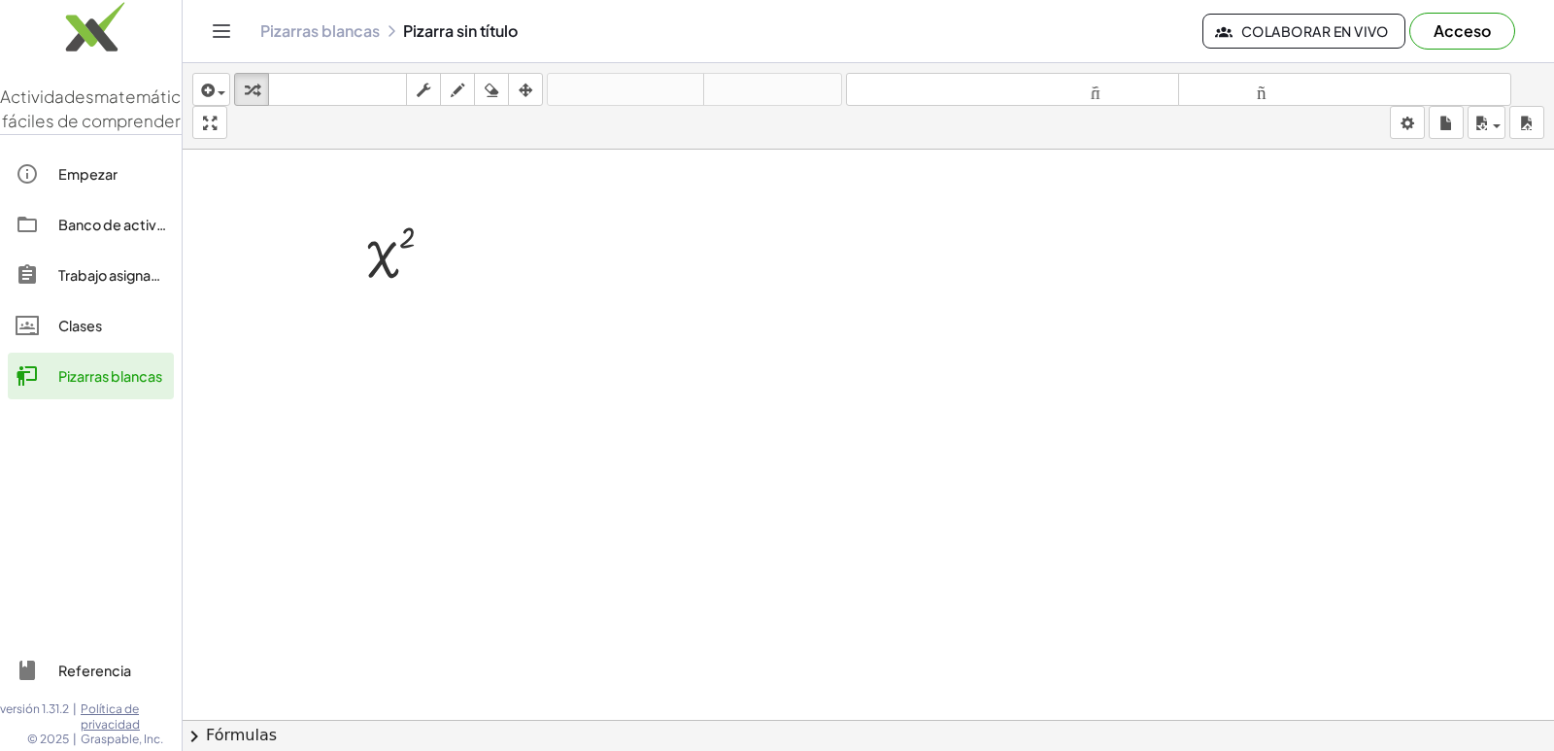 This screenshot has width=1554, height=751. Describe the element at coordinates (121, 738) in the screenshot. I see `font: Graspable, Inc.` at that location.